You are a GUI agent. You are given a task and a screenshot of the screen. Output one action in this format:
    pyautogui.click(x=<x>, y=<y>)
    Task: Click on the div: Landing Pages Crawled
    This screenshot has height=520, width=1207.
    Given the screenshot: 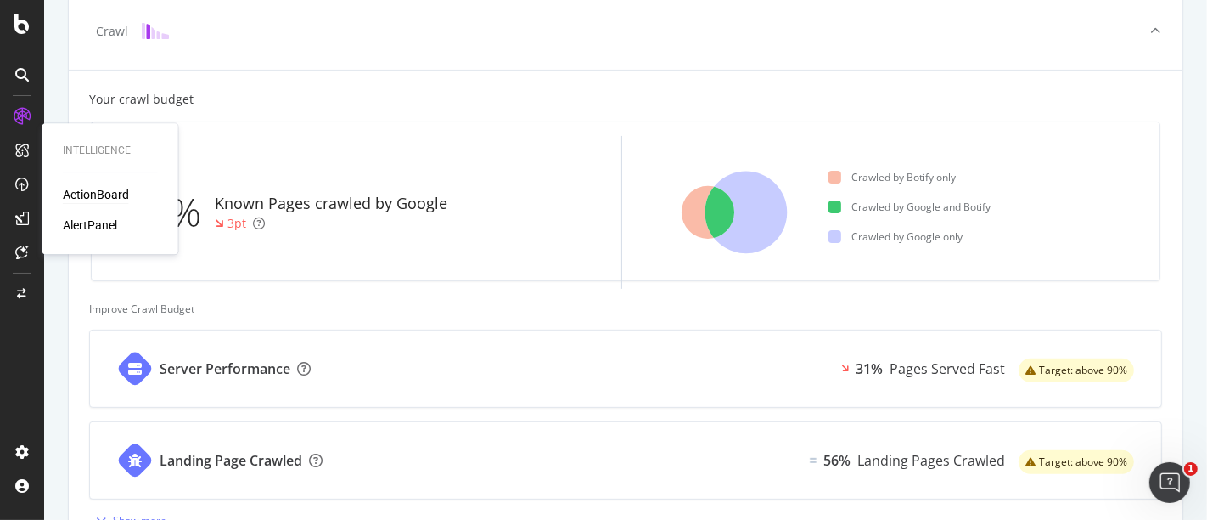 What is the action you would take?
    pyautogui.click(x=931, y=460)
    